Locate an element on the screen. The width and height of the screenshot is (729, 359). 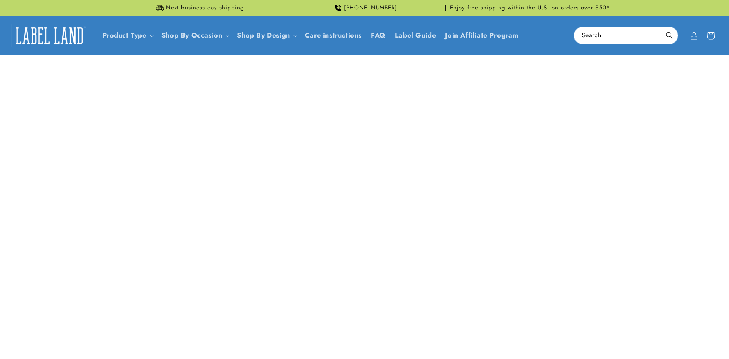
button: Search is located at coordinates (670, 35).